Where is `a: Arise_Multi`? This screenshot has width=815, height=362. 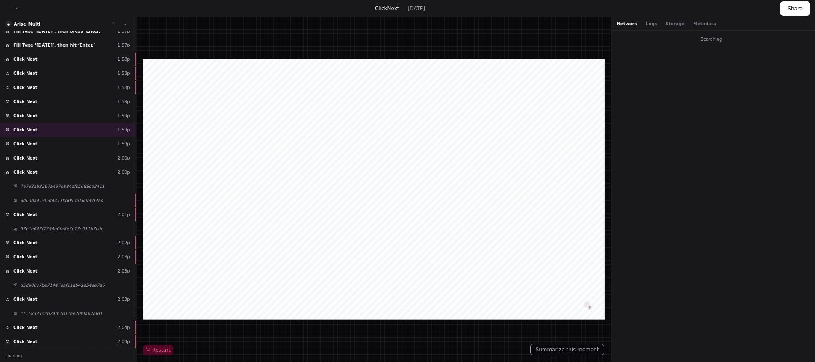
a: Arise_Multi is located at coordinates (27, 24).